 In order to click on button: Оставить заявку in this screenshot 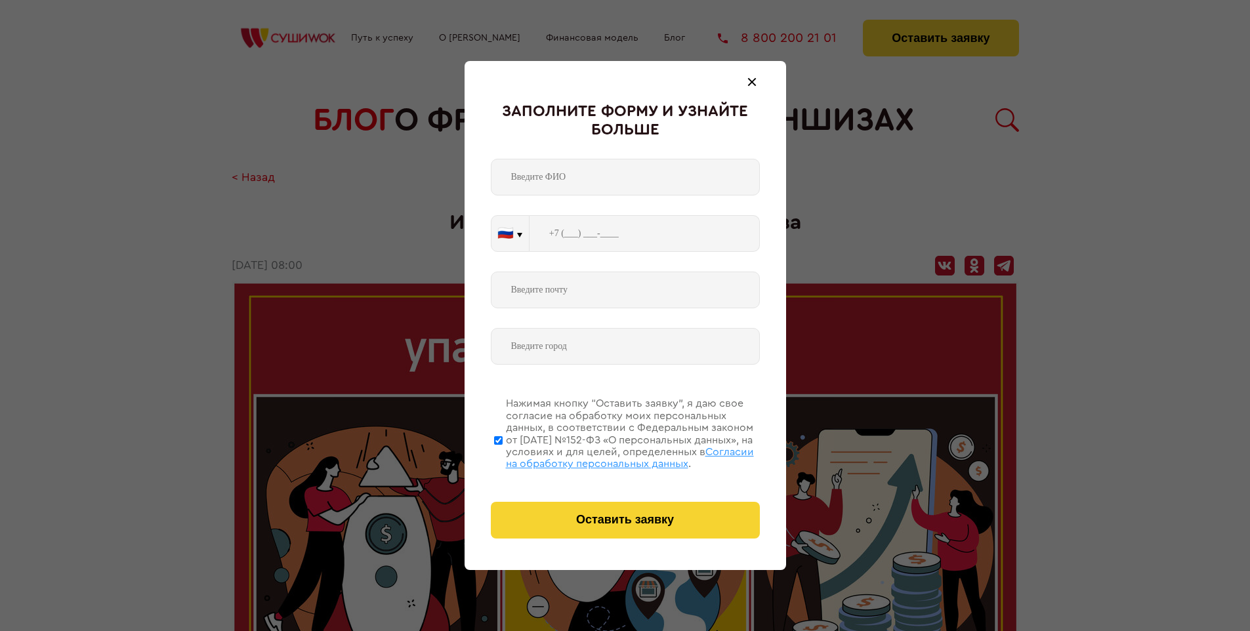, I will do `click(625, 520)`.